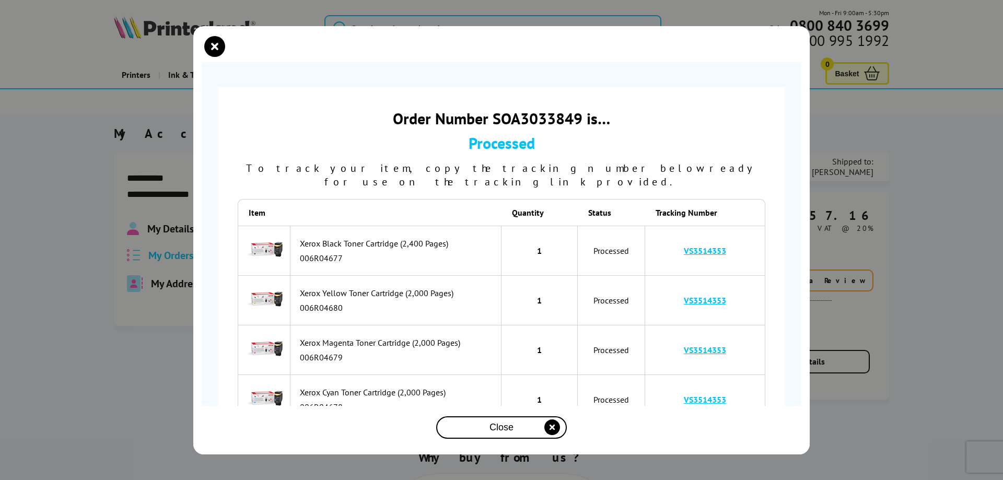 The image size is (1003, 480). I want to click on th: Tracking Number, so click(705, 212).